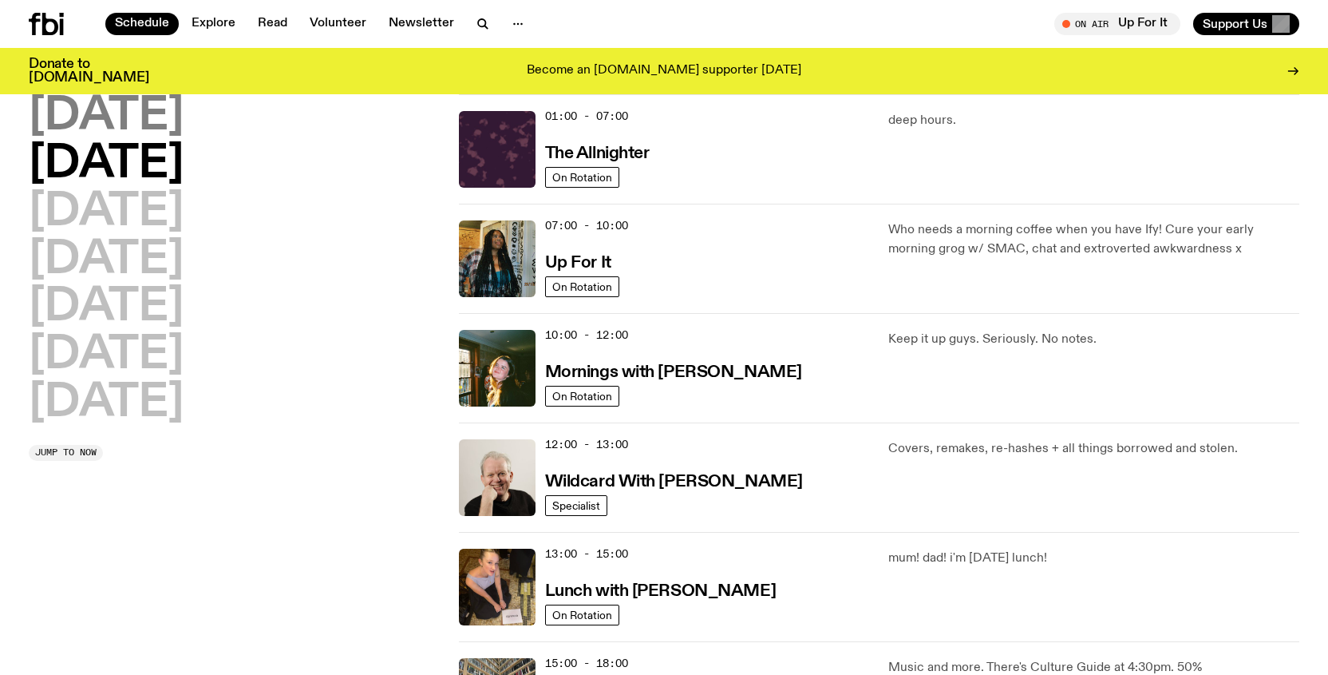  I want to click on a: Up For It, so click(578, 261).